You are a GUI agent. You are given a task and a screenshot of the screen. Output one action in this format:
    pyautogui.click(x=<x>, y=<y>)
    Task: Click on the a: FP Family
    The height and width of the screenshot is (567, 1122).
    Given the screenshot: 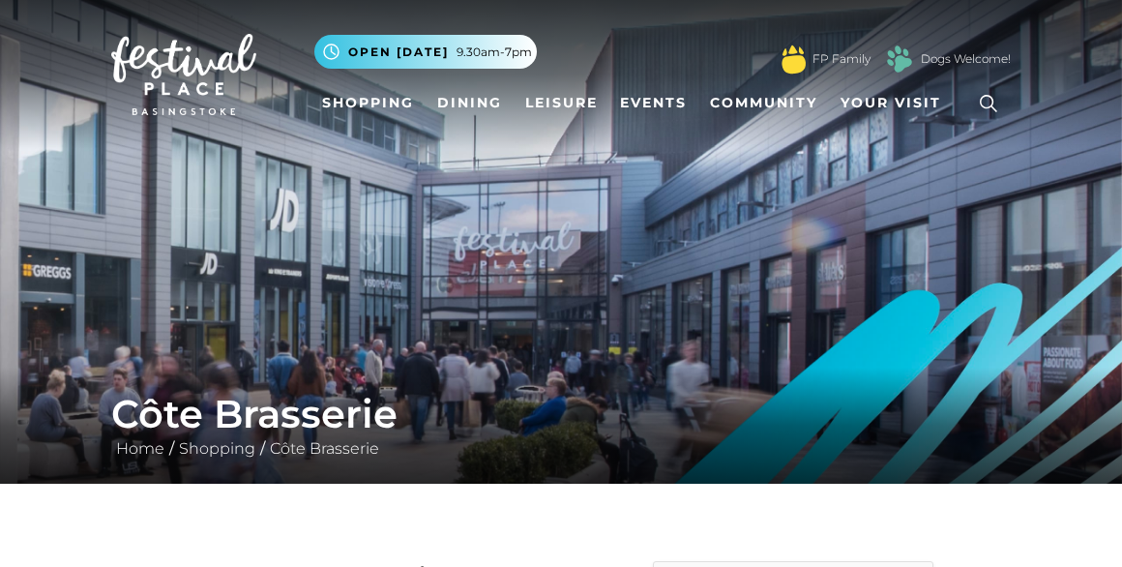 What is the action you would take?
    pyautogui.click(x=842, y=59)
    